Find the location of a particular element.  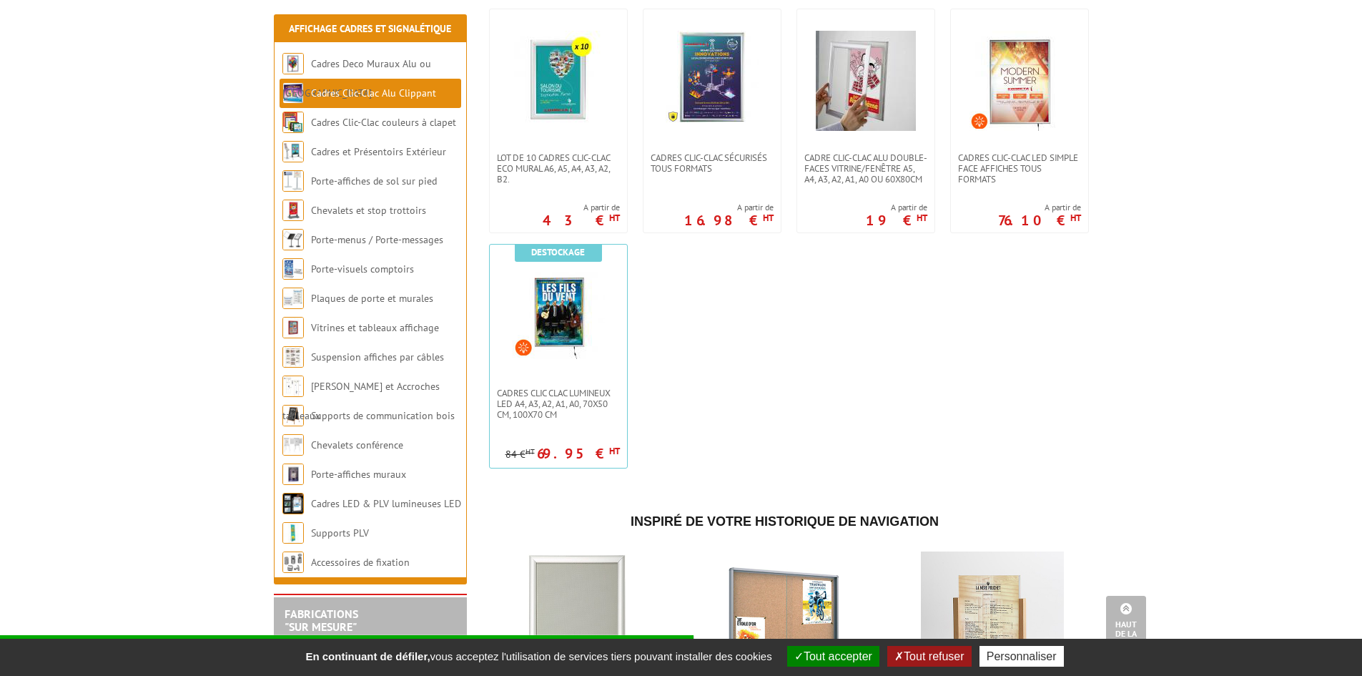

a: Suspension affiches par câbles is located at coordinates (377, 357).